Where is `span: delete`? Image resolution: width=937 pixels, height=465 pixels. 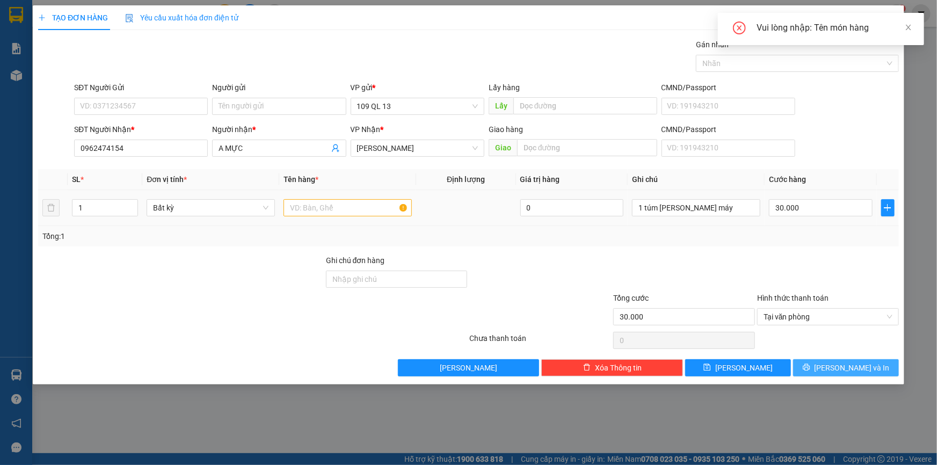 span: delete is located at coordinates (587, 368).